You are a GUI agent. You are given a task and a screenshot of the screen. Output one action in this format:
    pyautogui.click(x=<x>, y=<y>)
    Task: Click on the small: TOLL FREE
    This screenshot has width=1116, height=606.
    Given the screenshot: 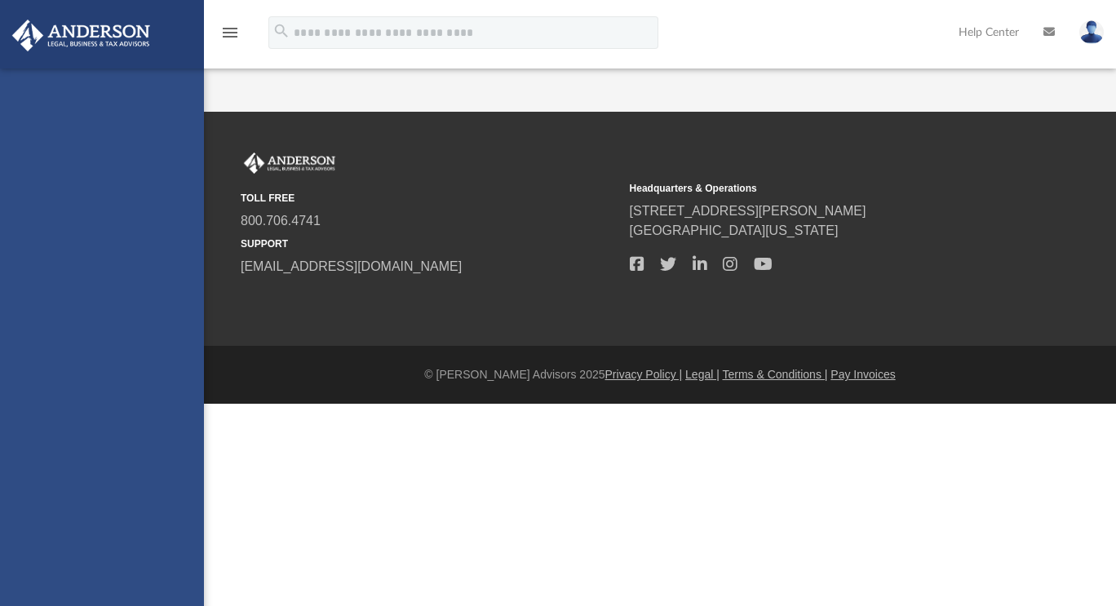 What is the action you would take?
    pyautogui.click(x=429, y=198)
    